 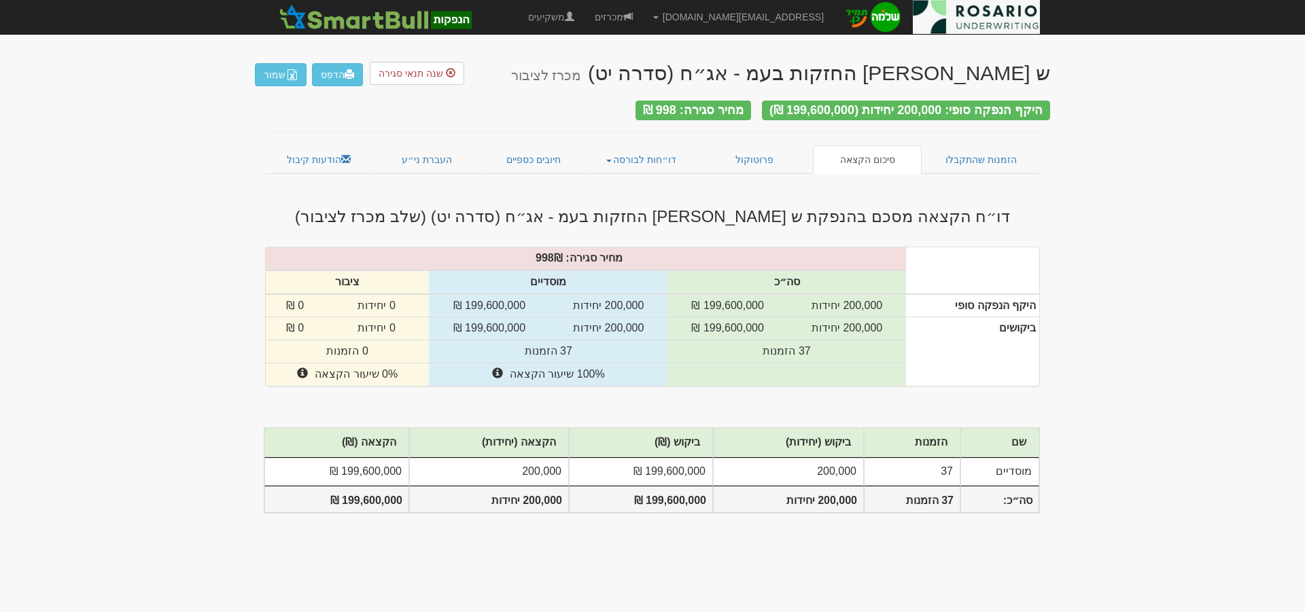 What do you see at coordinates (375, 17) in the screenshot?
I see `img: SmartBull Logo` at bounding box center [375, 17].